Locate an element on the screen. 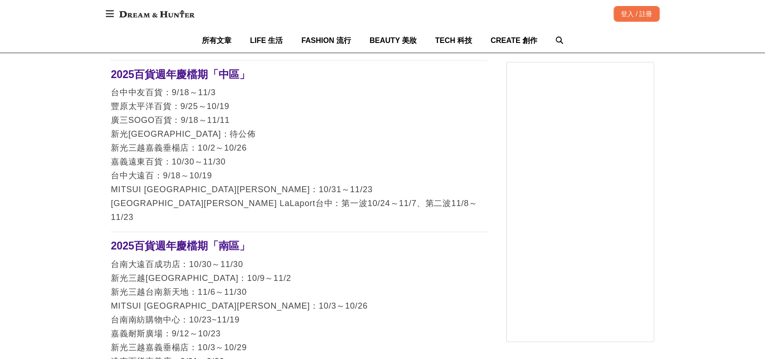 The width and height of the screenshot is (765, 359). a: CREATE 創作 is located at coordinates (514, 40).